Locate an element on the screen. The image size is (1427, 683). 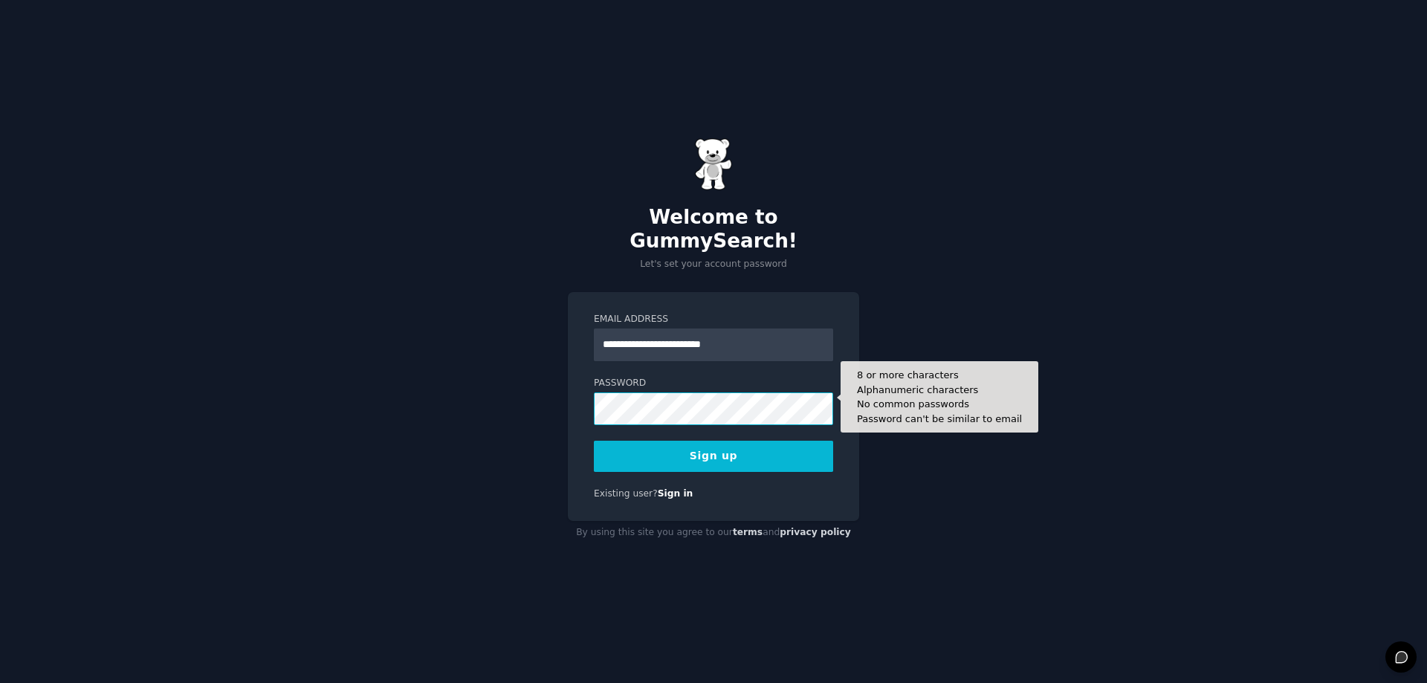
button: Sign up is located at coordinates (713, 456).